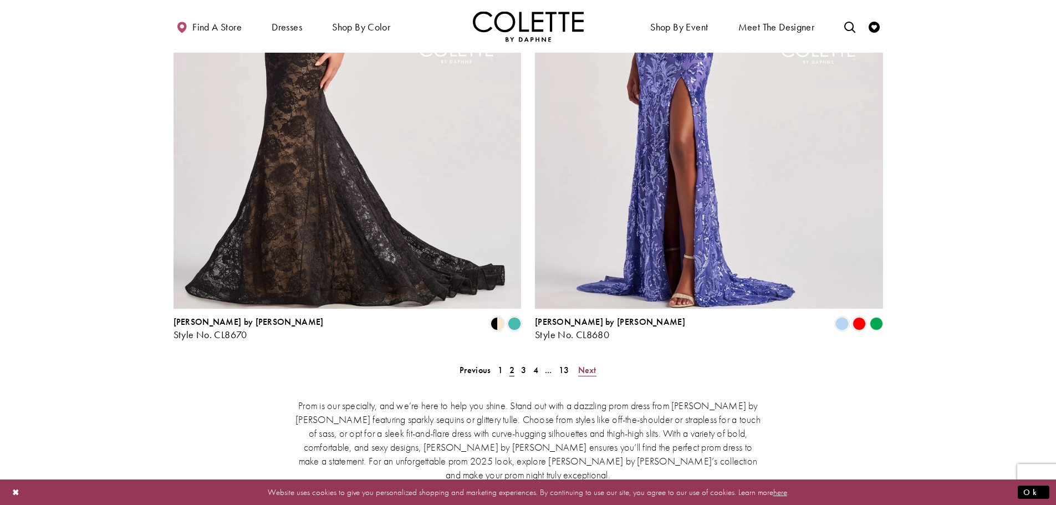 The width and height of the screenshot is (1056, 505). What do you see at coordinates (514, 324) in the screenshot?
I see `i: Turquoise` at bounding box center [514, 324].